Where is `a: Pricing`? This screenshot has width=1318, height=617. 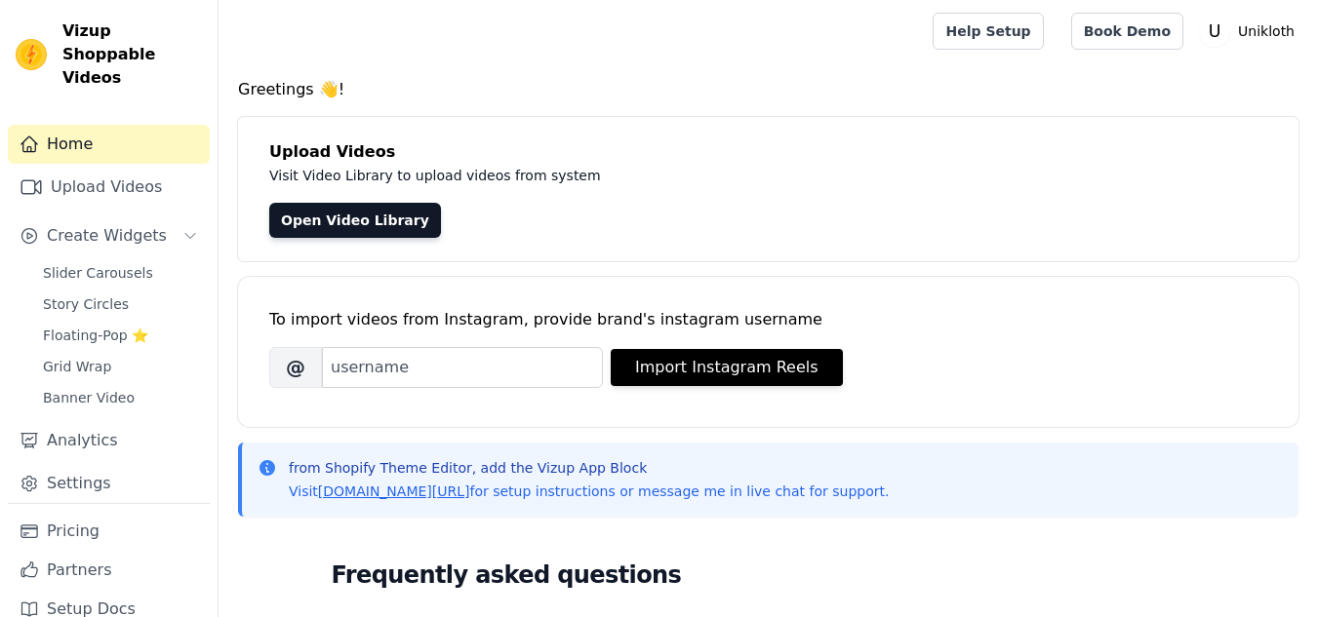
a: Pricing is located at coordinates (108, 532).